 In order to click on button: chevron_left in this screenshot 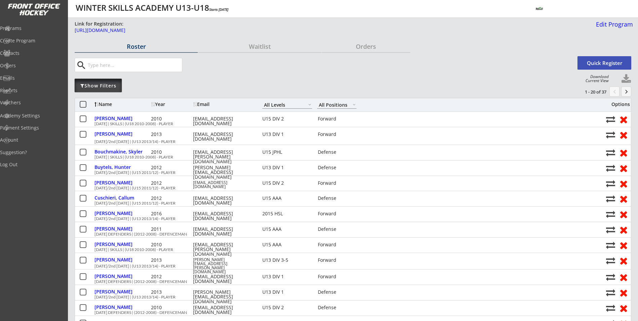, I will do `click(614, 91)`.